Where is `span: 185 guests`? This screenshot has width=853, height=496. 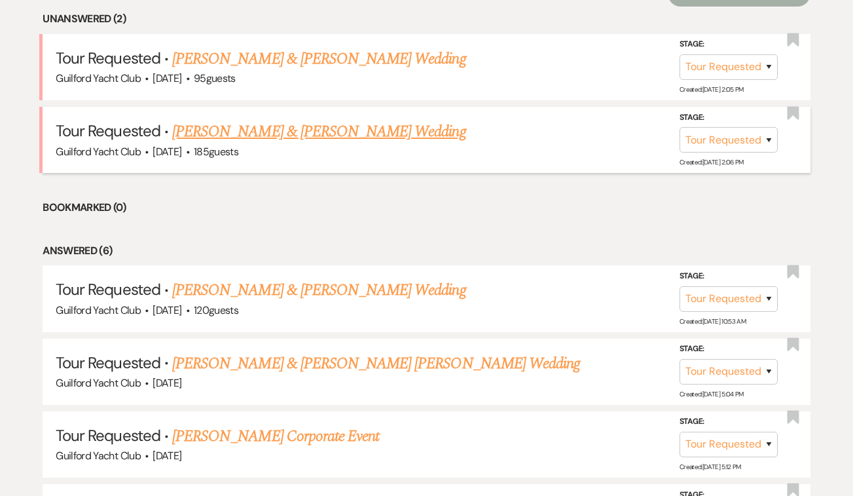 span: 185 guests is located at coordinates (216, 151).